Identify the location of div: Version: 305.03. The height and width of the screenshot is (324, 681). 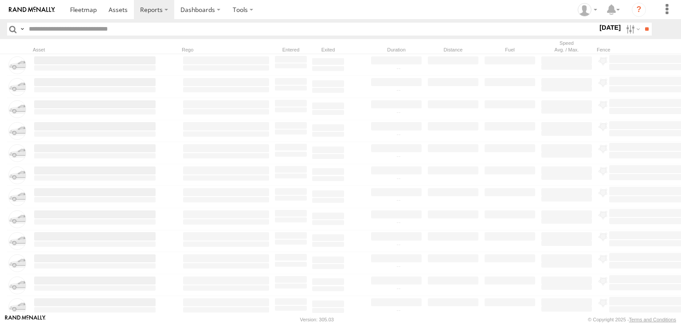
(317, 319).